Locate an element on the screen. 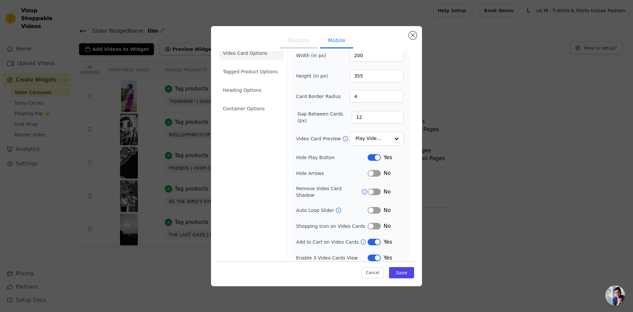 This screenshot has height=312, width=633. button: Desktop is located at coordinates (299, 41).